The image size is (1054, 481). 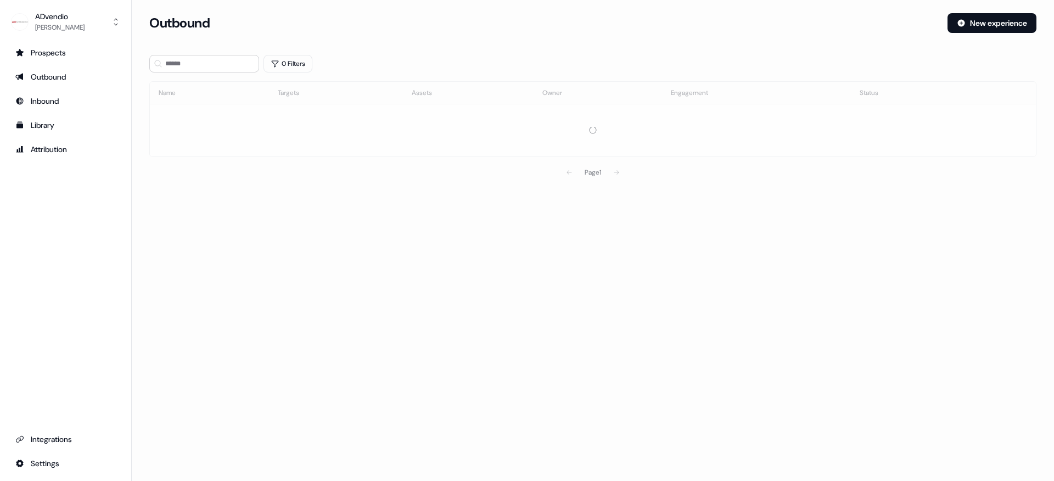 What do you see at coordinates (65, 149) in the screenshot?
I see `a: Go to attribution` at bounding box center [65, 149].